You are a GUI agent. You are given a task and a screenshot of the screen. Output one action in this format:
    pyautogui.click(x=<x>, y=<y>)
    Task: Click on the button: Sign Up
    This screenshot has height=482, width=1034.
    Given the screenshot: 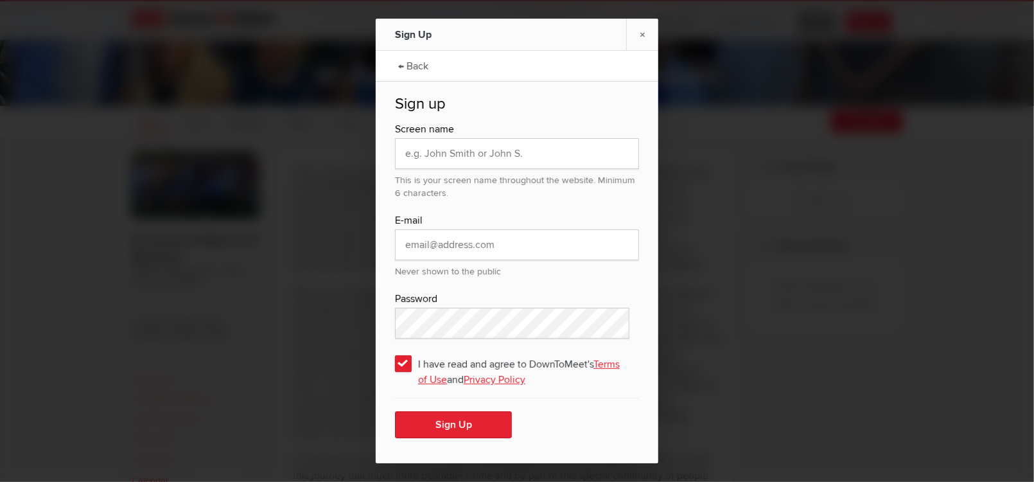 What is the action you would take?
    pyautogui.click(x=454, y=425)
    